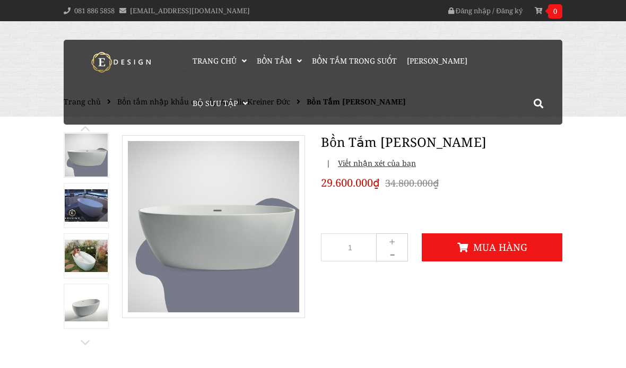 This screenshot has width=626, height=368. What do you see at coordinates (412, 183) in the screenshot?
I see `del: 34.800.000₫` at bounding box center [412, 183].